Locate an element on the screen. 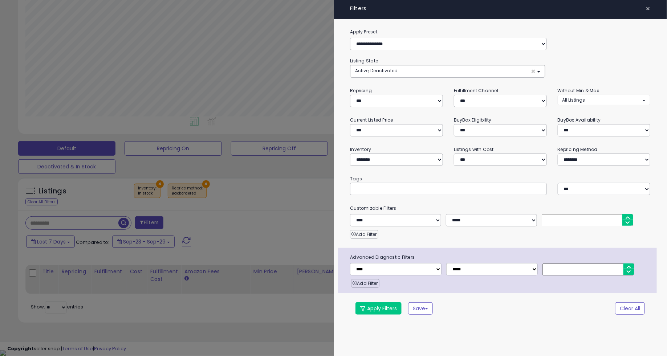 Image resolution: width=667 pixels, height=356 pixels. small: Without Min & Max is located at coordinates (578, 90).